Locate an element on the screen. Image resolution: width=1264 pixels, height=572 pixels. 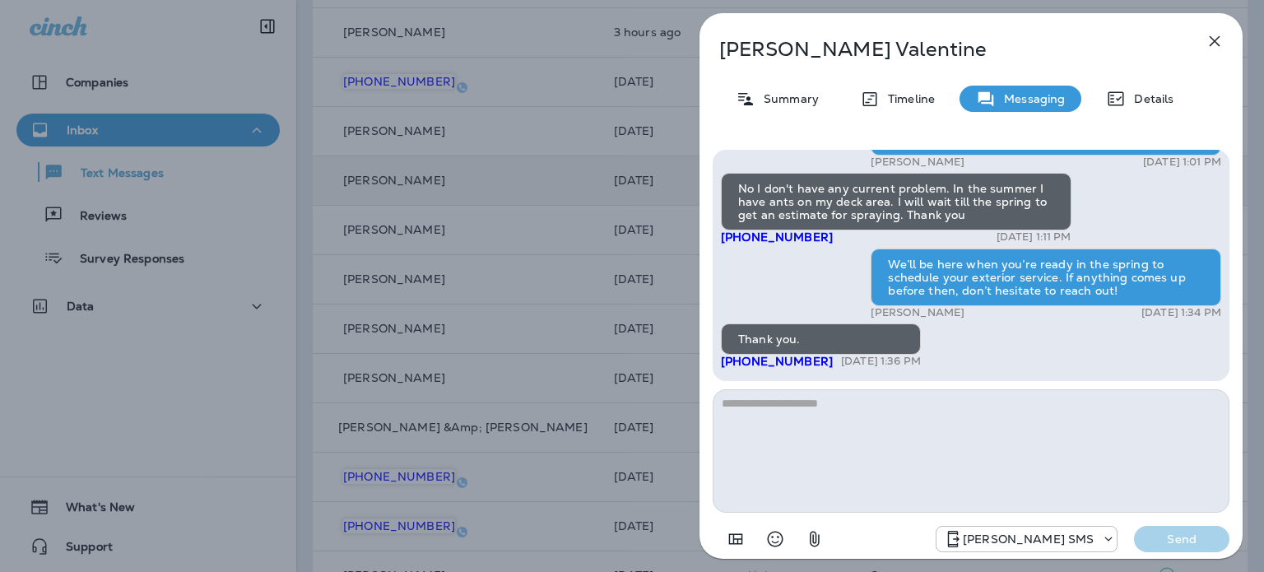
p: Details is located at coordinates (1150, 99).